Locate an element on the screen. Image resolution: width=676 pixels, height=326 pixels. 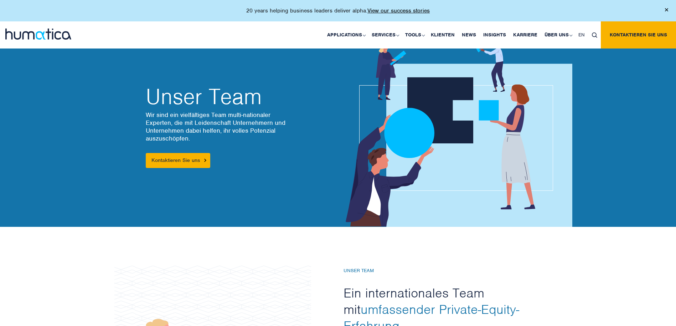
a: Klienten is located at coordinates (443, 35).